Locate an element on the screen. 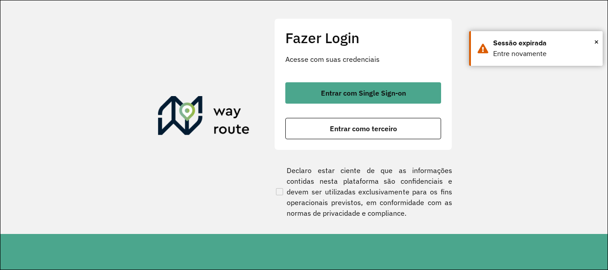  button: Close is located at coordinates (597, 42).